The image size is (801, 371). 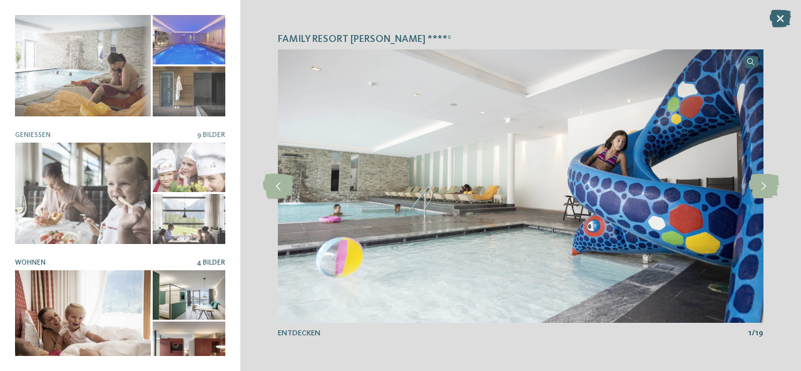 I want to click on span: 9 Bilder, so click(x=211, y=135).